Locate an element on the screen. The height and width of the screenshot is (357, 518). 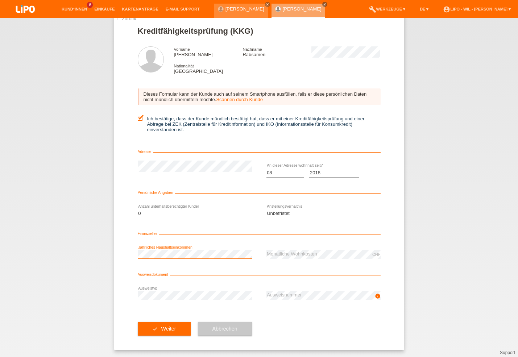
a: E-Mail Support is located at coordinates (183, 9).